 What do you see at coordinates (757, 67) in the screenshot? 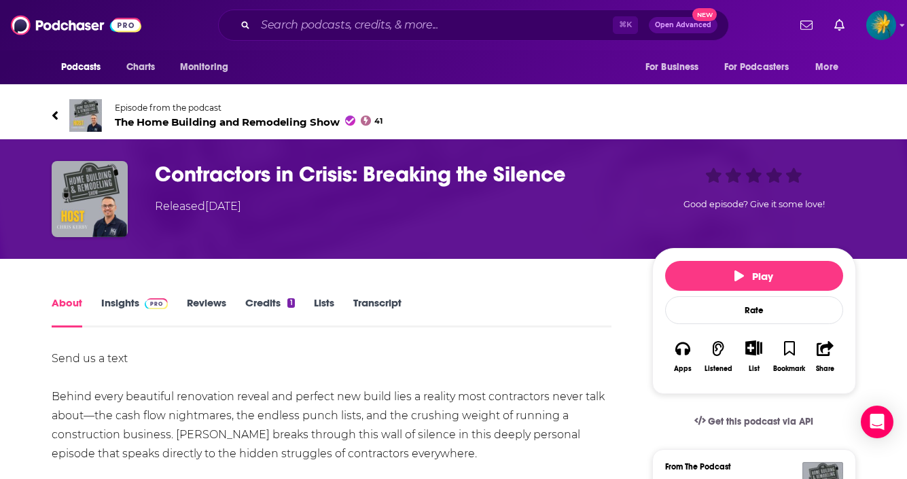
I see `span: For Podcasters` at bounding box center [757, 67].